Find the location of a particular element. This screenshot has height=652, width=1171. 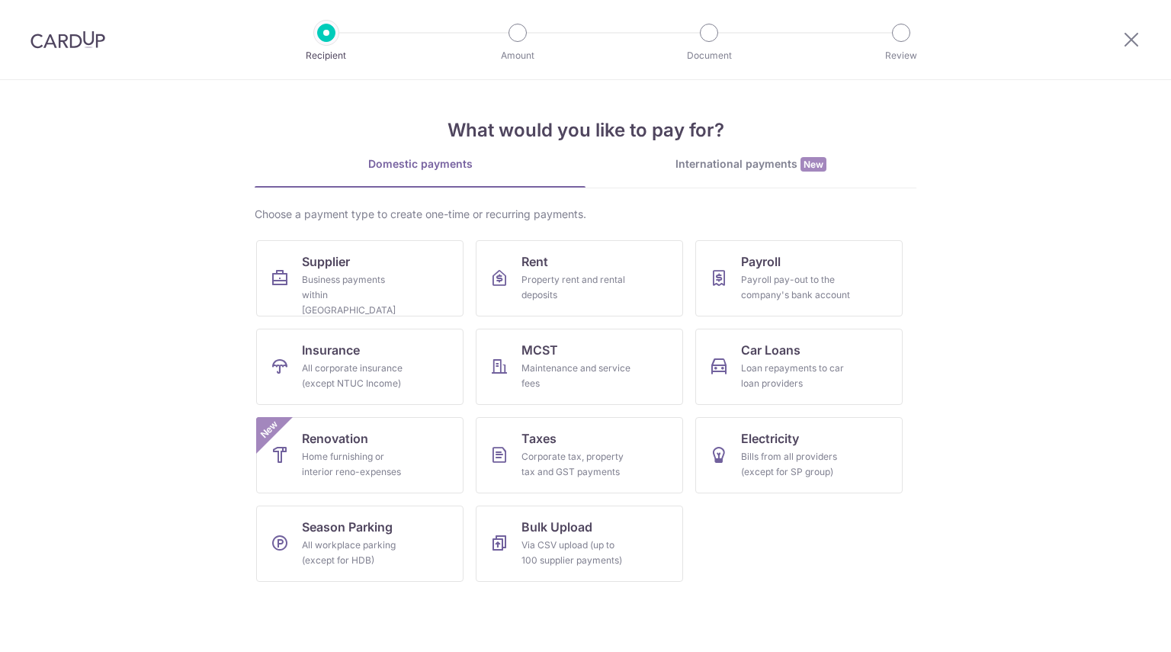

p: Review is located at coordinates (901, 56).